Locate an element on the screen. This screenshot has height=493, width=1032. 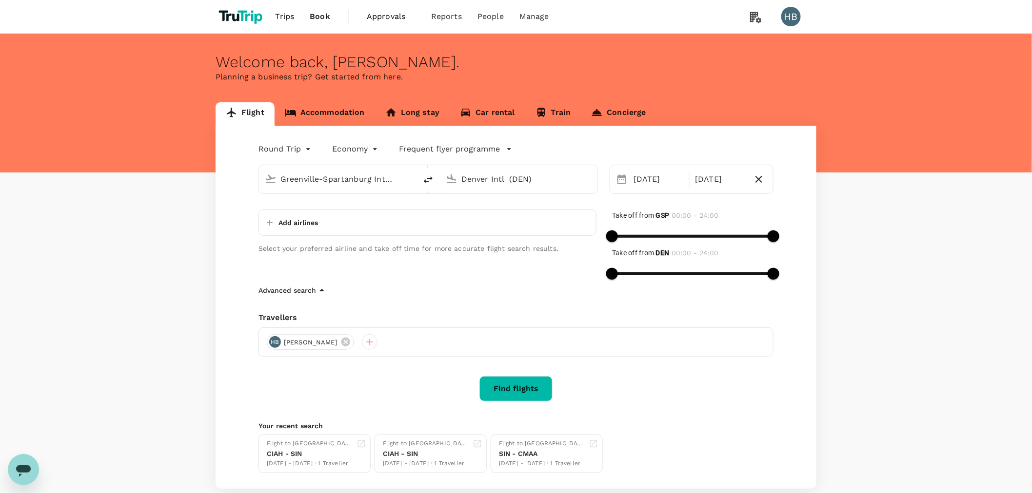
a: Car rental is located at coordinates (487, 114).